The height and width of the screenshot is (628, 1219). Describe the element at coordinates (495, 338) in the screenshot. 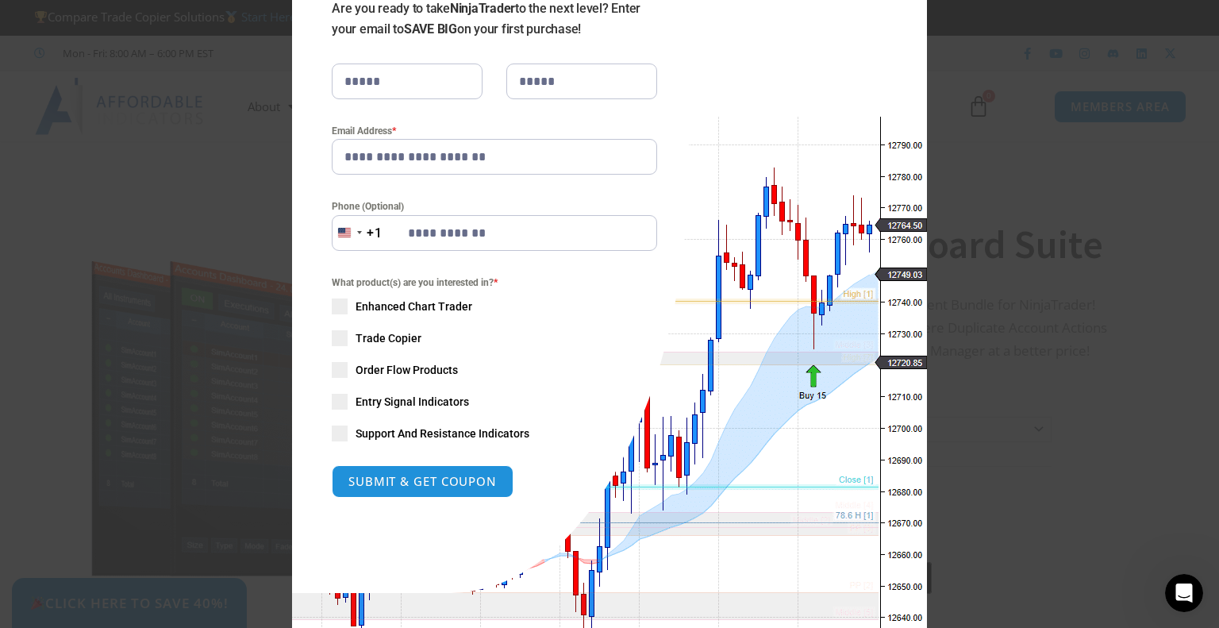

I see `label: Trade Copier` at that location.